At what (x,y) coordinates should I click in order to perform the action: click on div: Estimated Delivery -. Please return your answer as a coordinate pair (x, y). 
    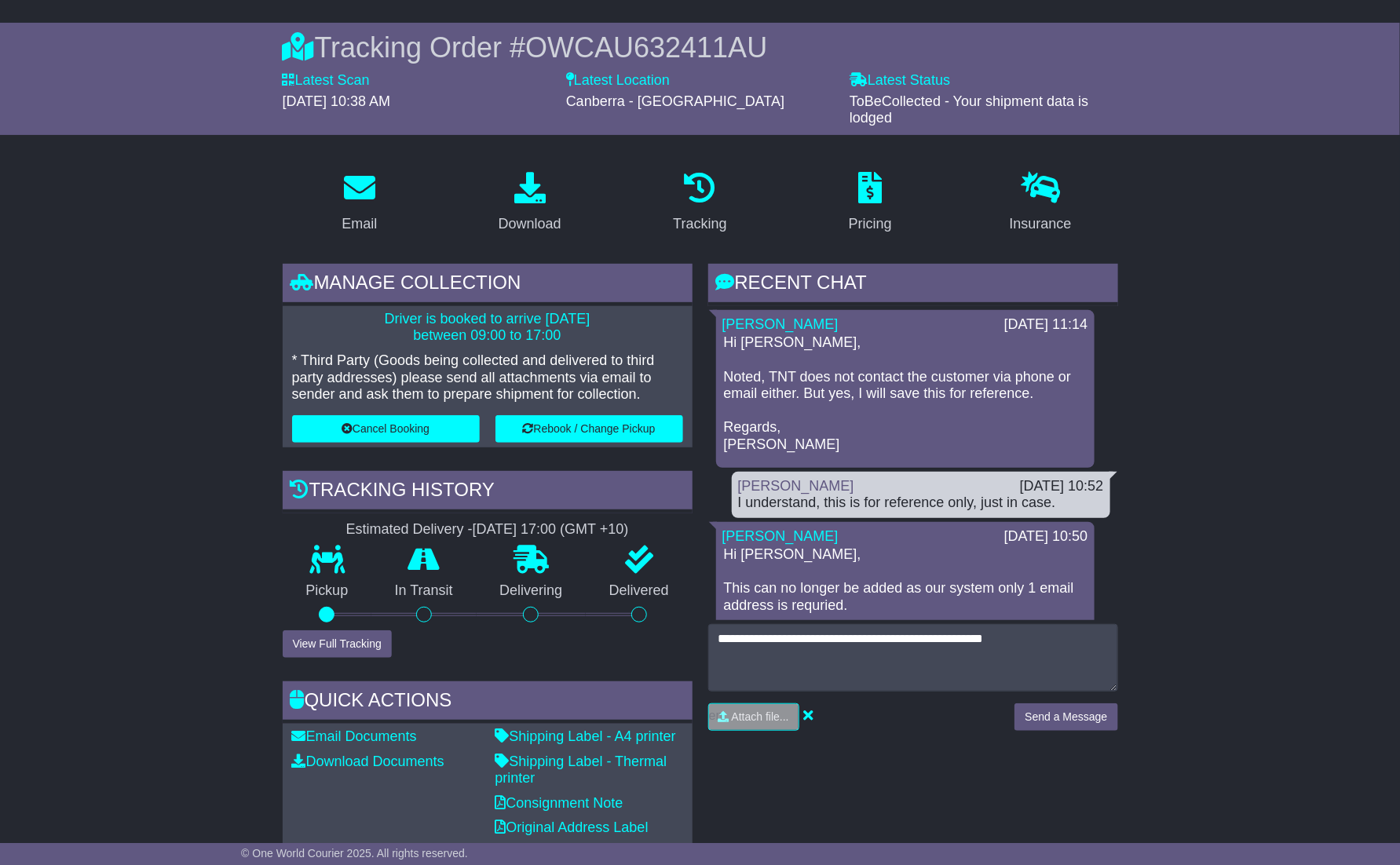
    Looking at the image, I should click on (488, 530).